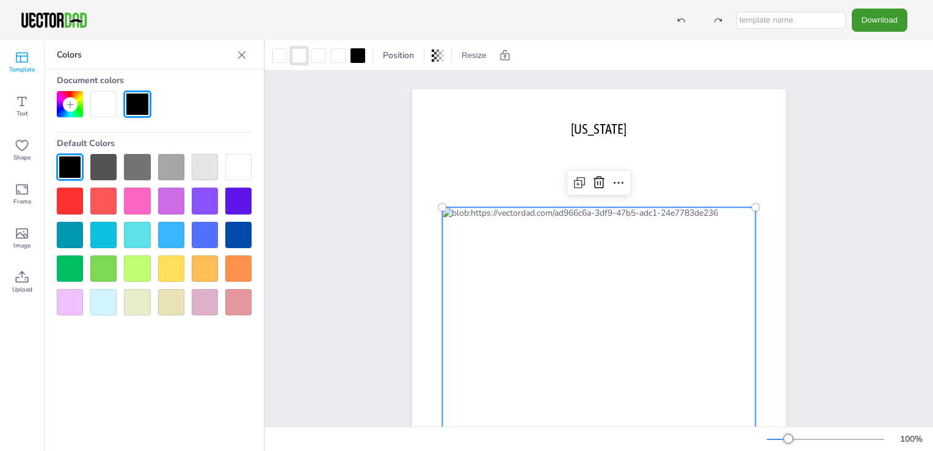  I want to click on span: Text, so click(22, 114).